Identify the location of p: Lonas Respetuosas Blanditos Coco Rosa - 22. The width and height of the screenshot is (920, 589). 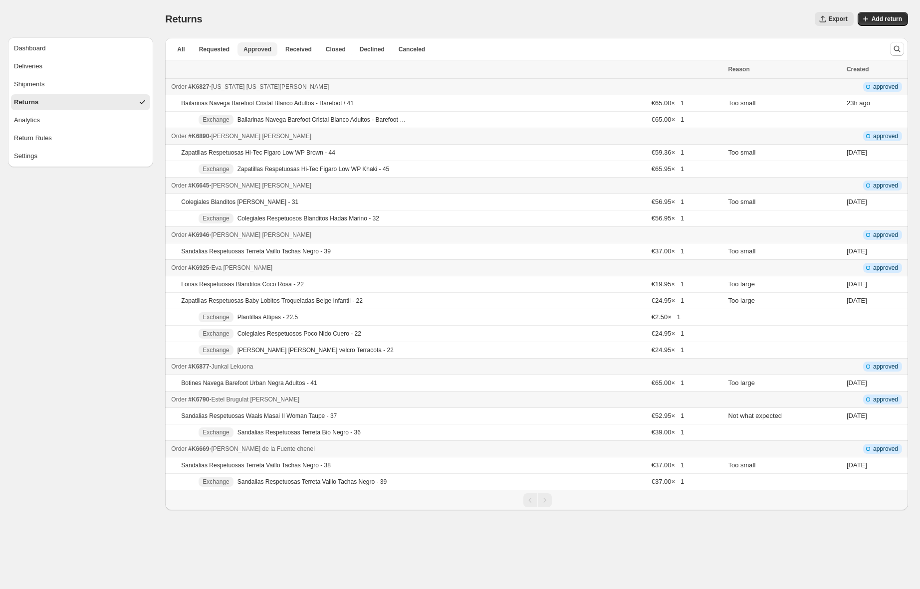
(242, 284).